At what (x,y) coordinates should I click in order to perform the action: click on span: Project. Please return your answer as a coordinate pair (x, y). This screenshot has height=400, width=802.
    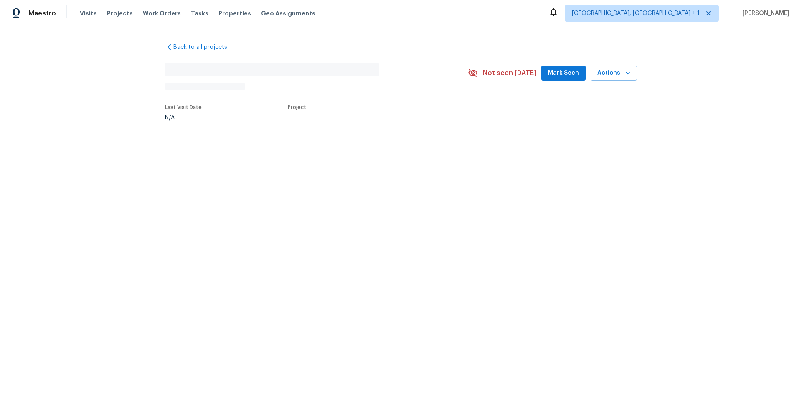
    Looking at the image, I should click on (297, 107).